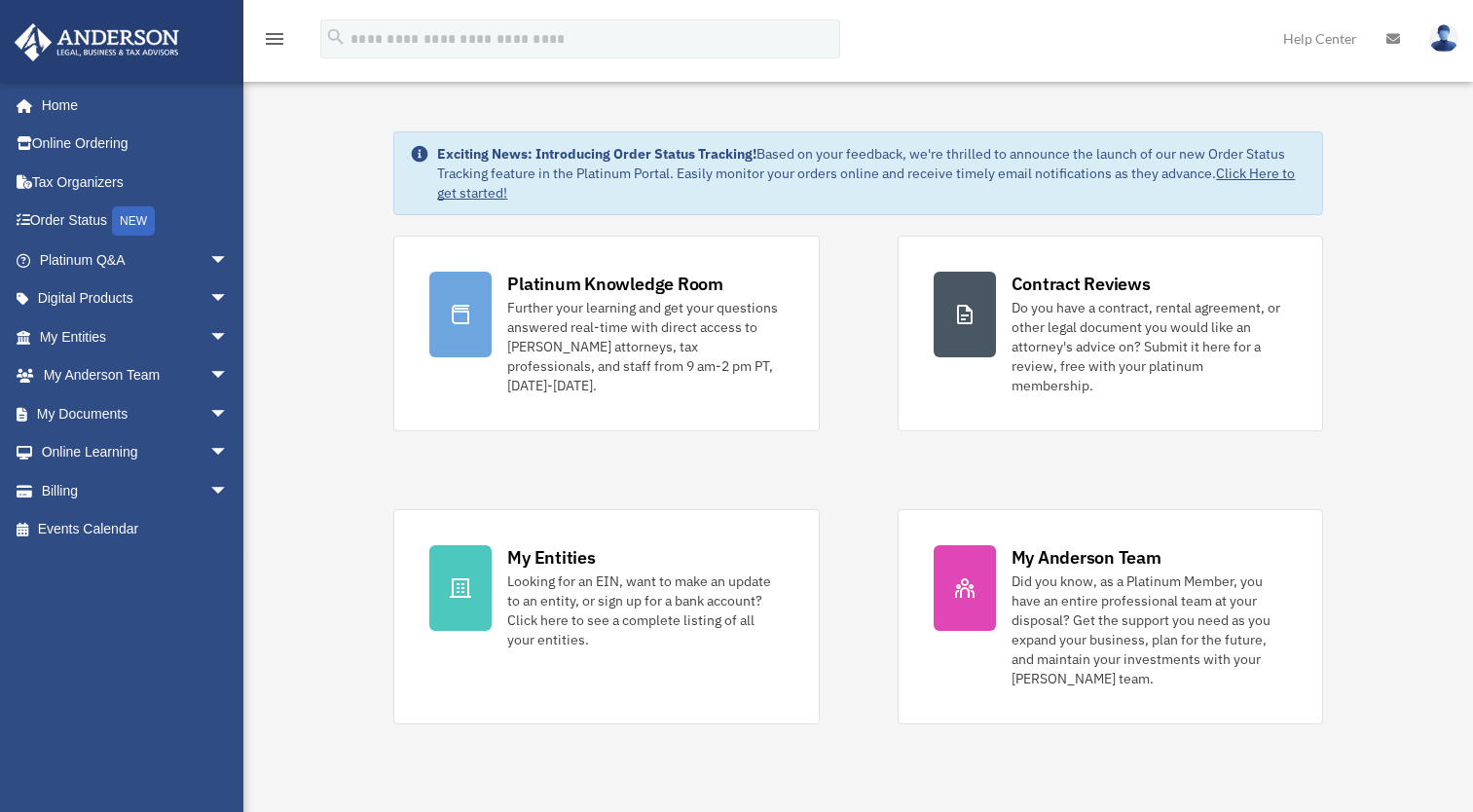  What do you see at coordinates (645, 611) in the screenshot?
I see `div: Looking for an EIN, want to make an update to an entity, or sign up for a bank account? Click her...` at bounding box center [645, 611].